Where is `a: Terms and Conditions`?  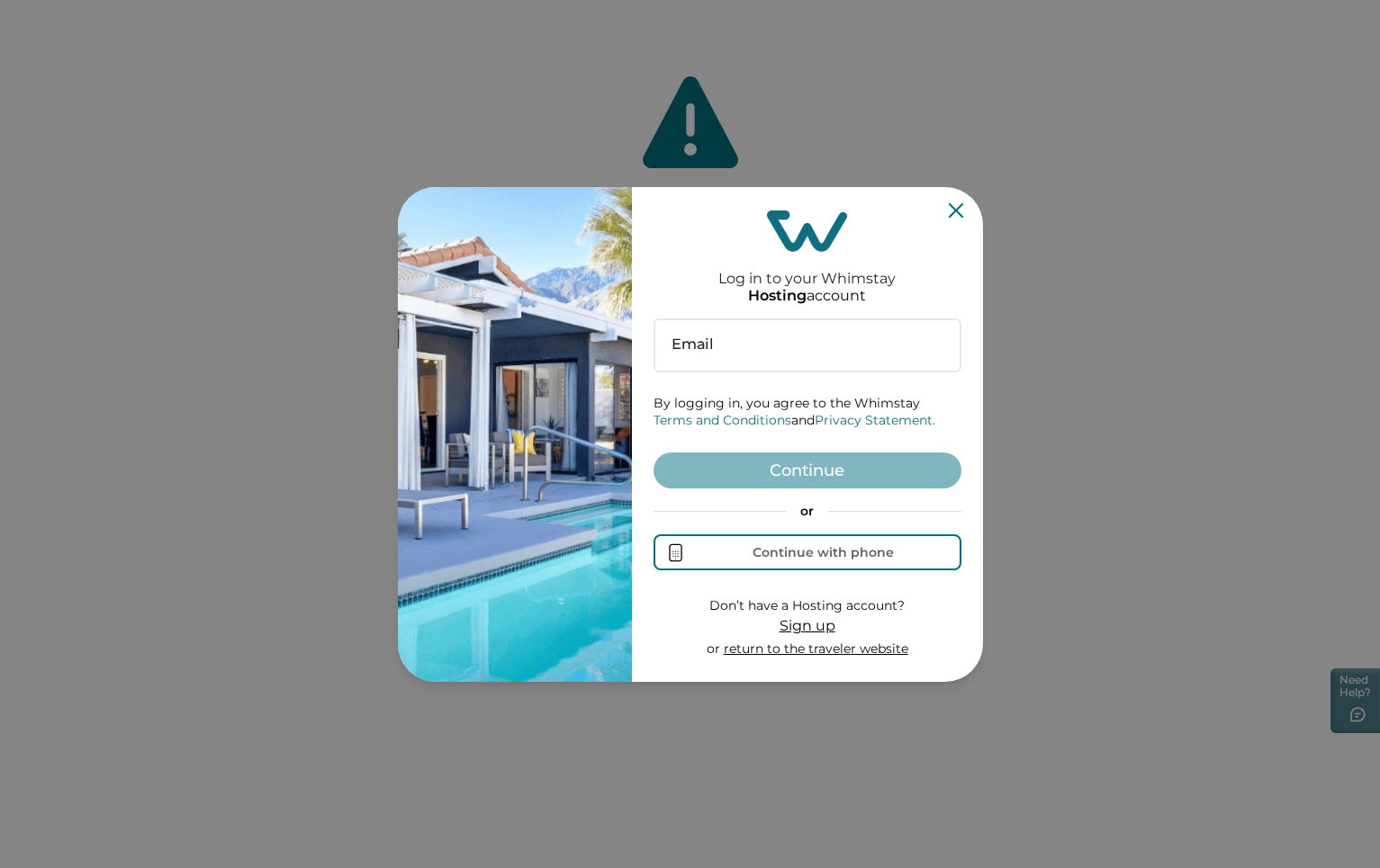
a: Terms and Conditions is located at coordinates (722, 420).